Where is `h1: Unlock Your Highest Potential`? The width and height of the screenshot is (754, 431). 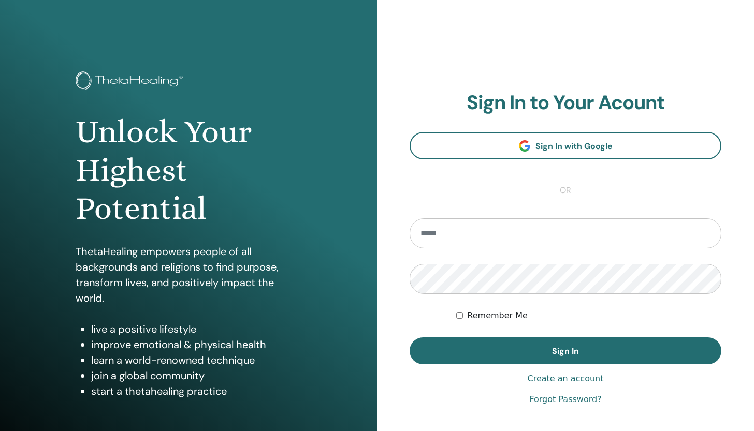 h1: Unlock Your Highest Potential is located at coordinates (188, 170).